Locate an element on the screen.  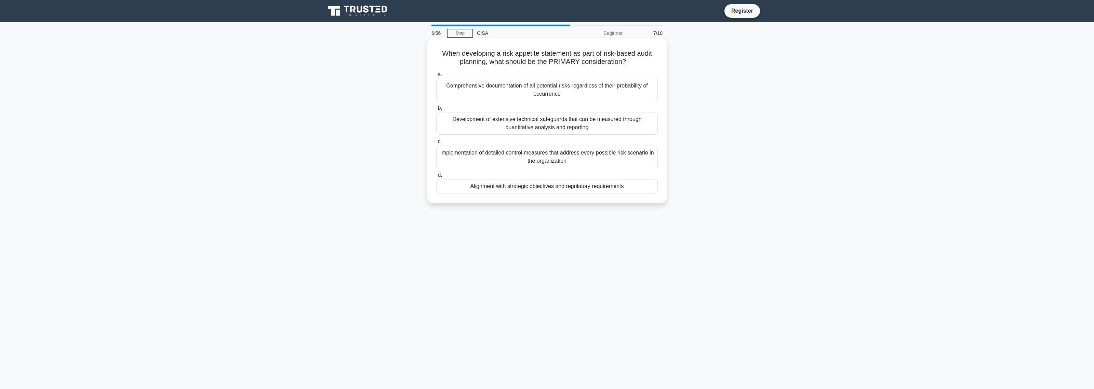
a: Stop is located at coordinates (460, 33).